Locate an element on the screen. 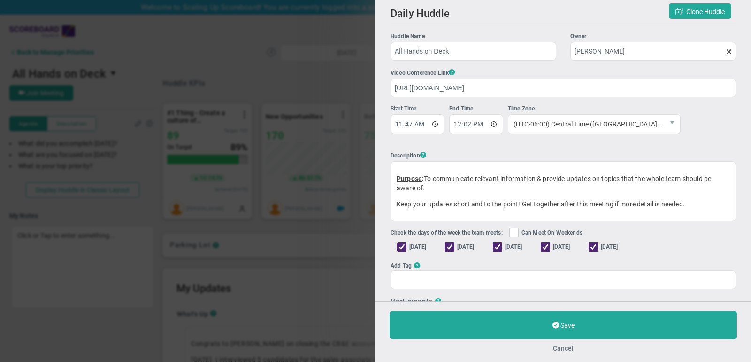 The height and width of the screenshot is (362, 751). span: Can Meet On Weekends is located at coordinates (552, 233).